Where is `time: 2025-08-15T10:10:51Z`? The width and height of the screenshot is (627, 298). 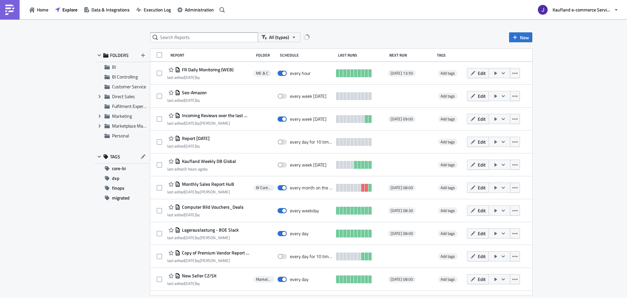
time: 2025-08-15T10:10:51Z is located at coordinates (190, 77).